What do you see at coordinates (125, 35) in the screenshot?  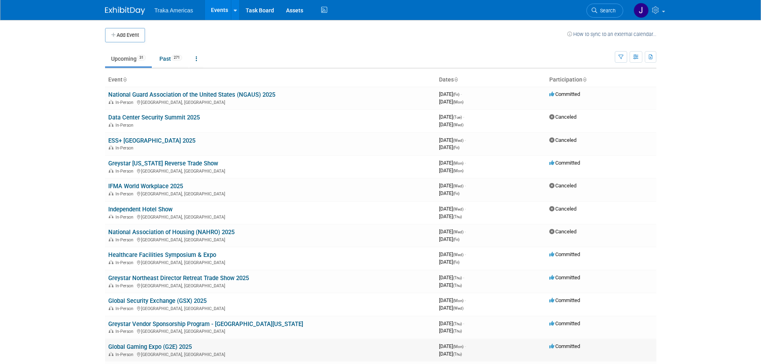 I see `button: Add Event` at bounding box center [125, 35].